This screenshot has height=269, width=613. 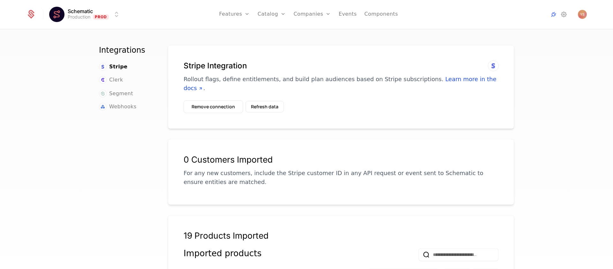 I want to click on span: Prod, so click(x=101, y=17).